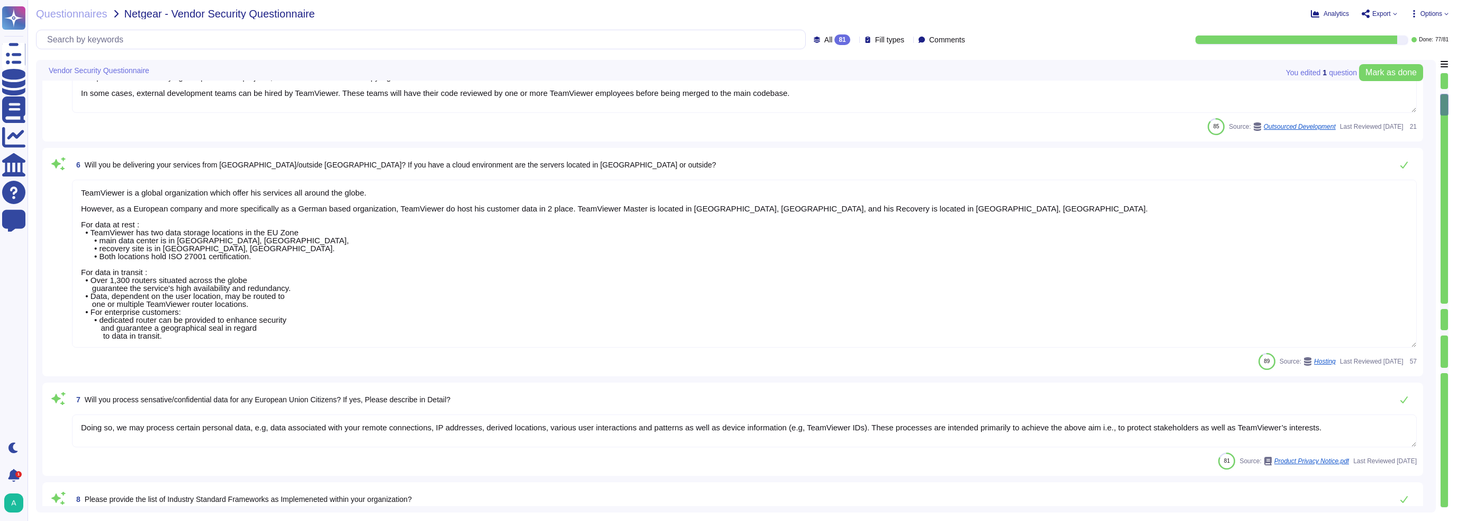 The width and height of the screenshot is (1457, 521). What do you see at coordinates (1442, 40) in the screenshot?
I see `span: 77 / 81` at bounding box center [1442, 40].